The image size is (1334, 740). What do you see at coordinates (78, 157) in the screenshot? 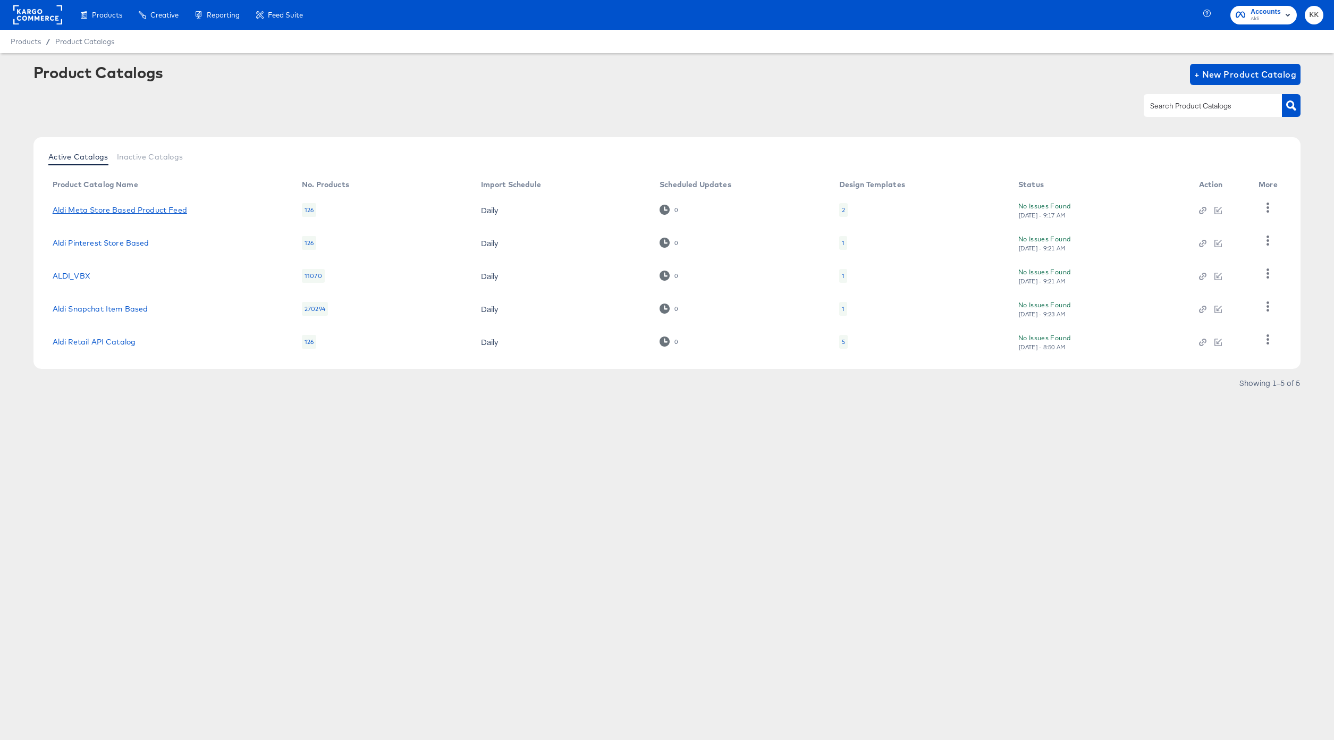
I see `span: Active Catalogs` at bounding box center [78, 157].